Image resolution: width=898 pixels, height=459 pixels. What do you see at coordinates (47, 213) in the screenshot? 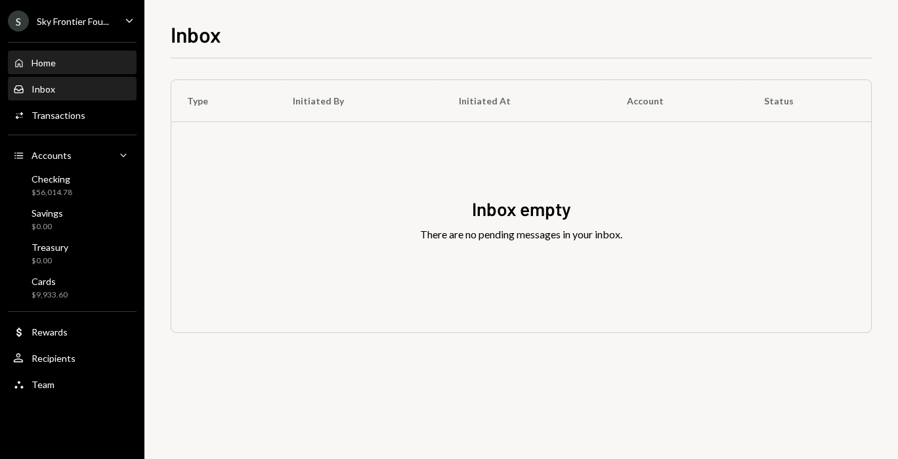
I see `div: Savings` at bounding box center [47, 213].